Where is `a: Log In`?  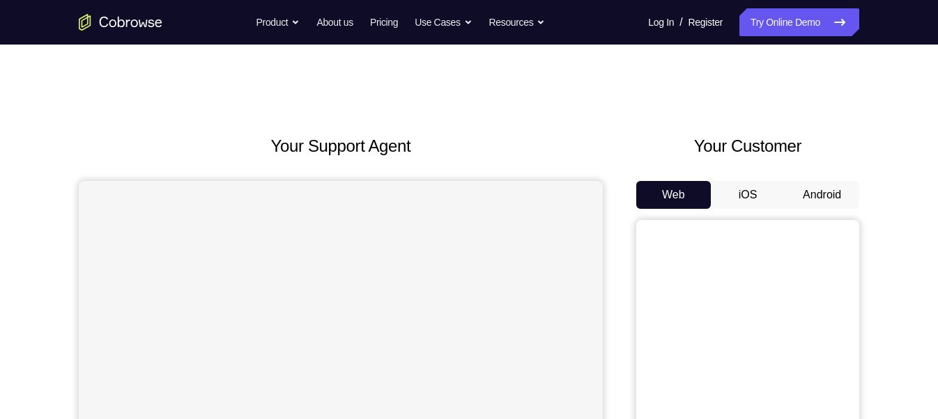 a: Log In is located at coordinates (661, 22).